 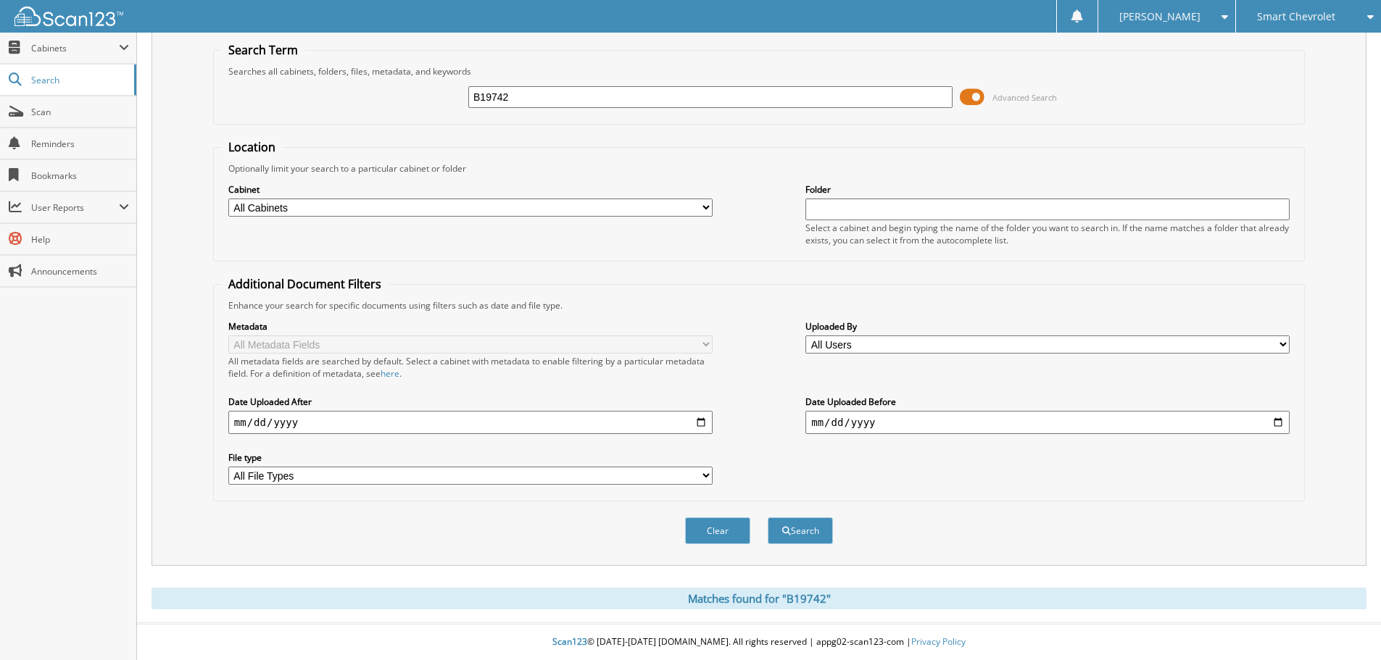 I want to click on div: All metadata fields are searched by default. Select a cabinet with metadata to enable filtering b..., so click(x=470, y=367).